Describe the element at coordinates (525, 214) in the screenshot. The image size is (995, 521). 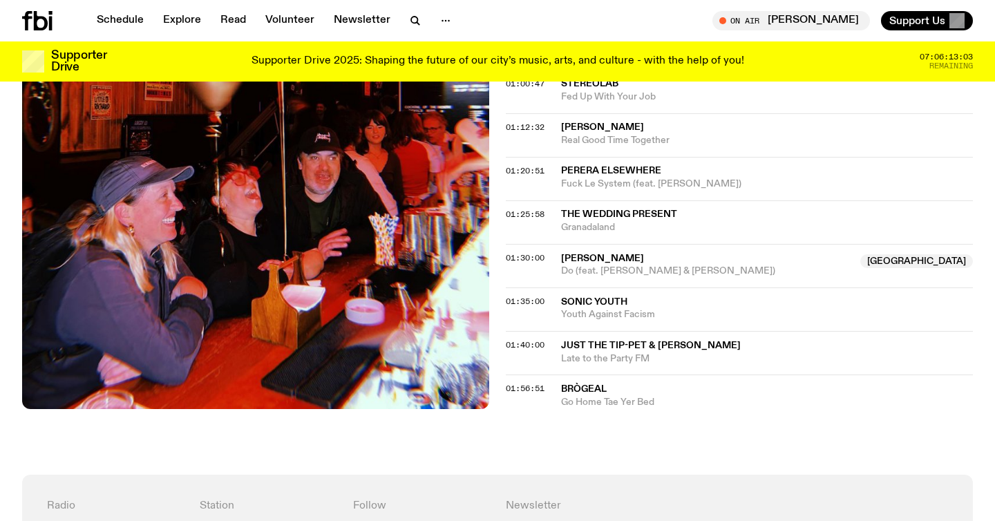
I see `button: 01:25:58` at that location.